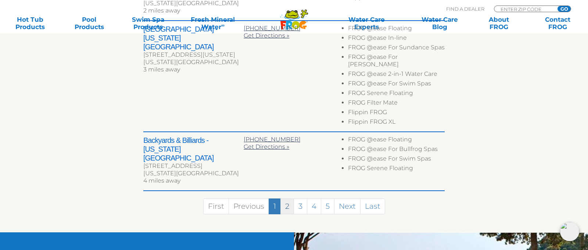  I want to click on a: ContactFROG, so click(558, 23).